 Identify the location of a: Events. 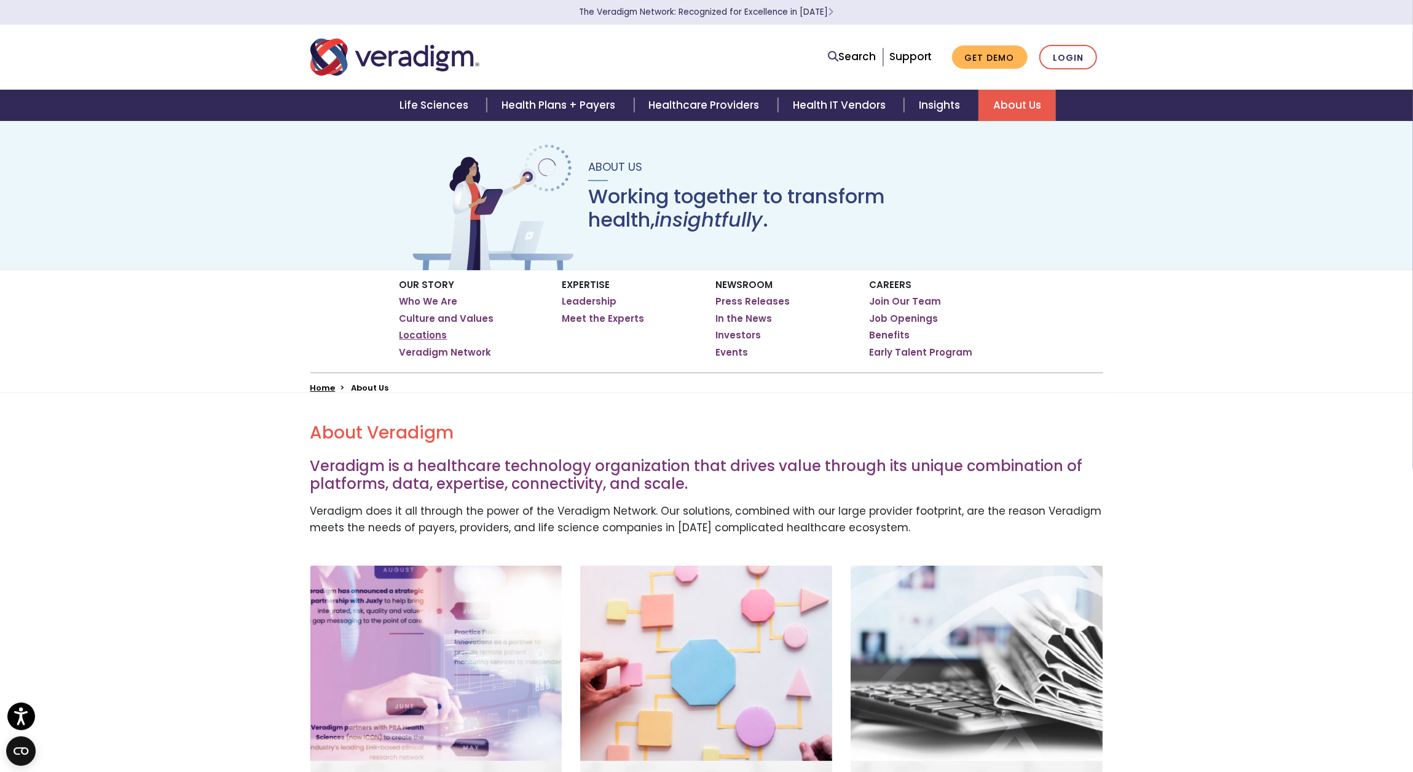
(732, 353).